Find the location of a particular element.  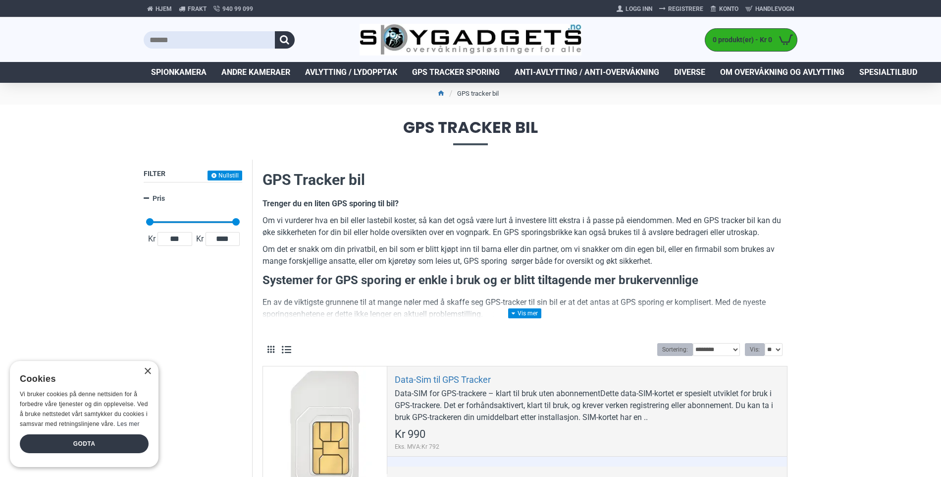

div: Godta is located at coordinates (84, 443).